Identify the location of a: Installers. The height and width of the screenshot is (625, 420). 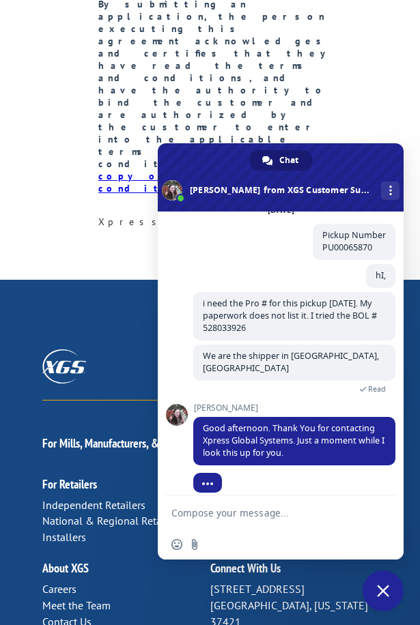
(64, 537).